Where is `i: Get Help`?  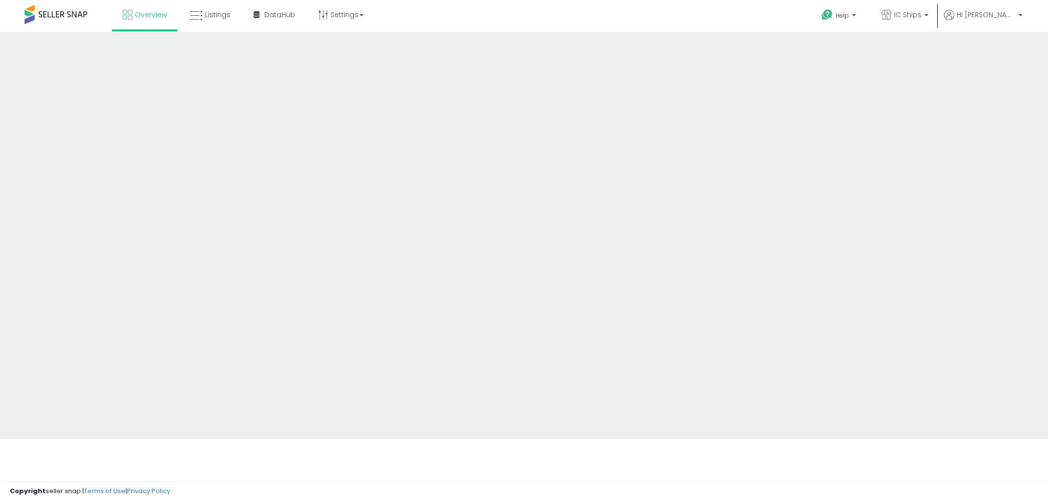
i: Get Help is located at coordinates (827, 15).